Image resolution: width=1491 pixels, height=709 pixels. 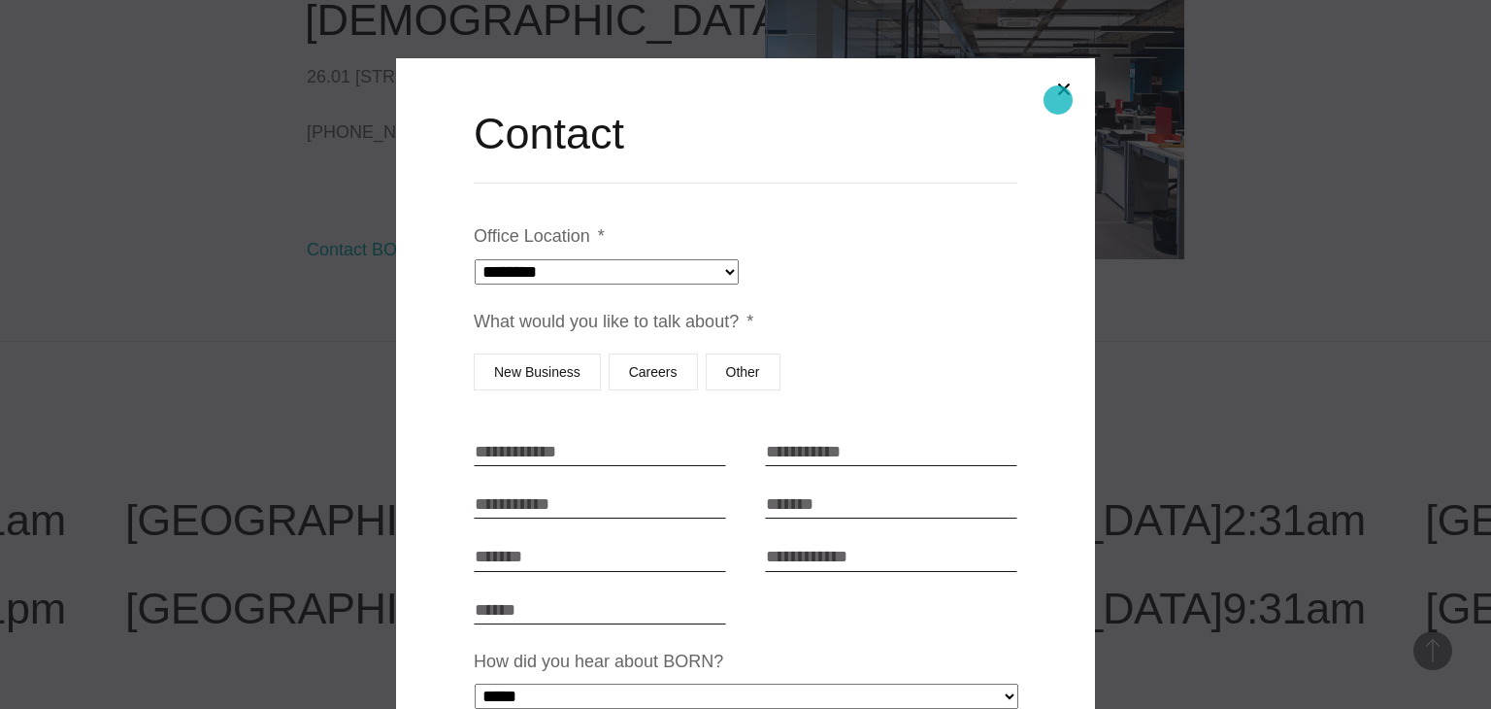 What do you see at coordinates (743, 372) in the screenshot?
I see `label: Other` at bounding box center [743, 372].